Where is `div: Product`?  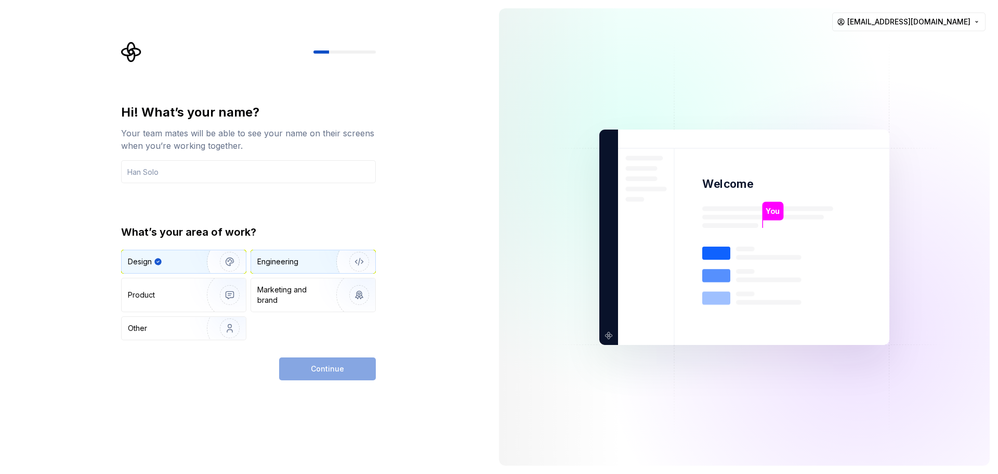 div: Product is located at coordinates (141, 295).